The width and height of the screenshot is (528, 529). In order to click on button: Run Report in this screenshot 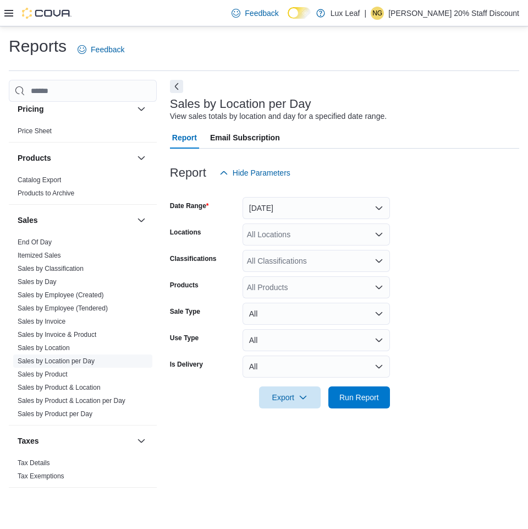, I will do `click(359, 397)`.